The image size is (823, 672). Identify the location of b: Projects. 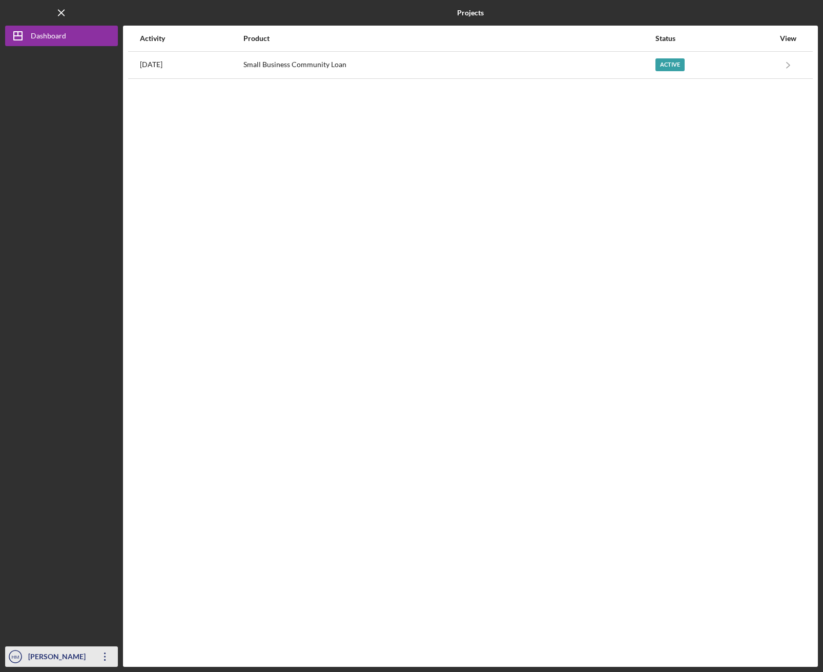
(470, 13).